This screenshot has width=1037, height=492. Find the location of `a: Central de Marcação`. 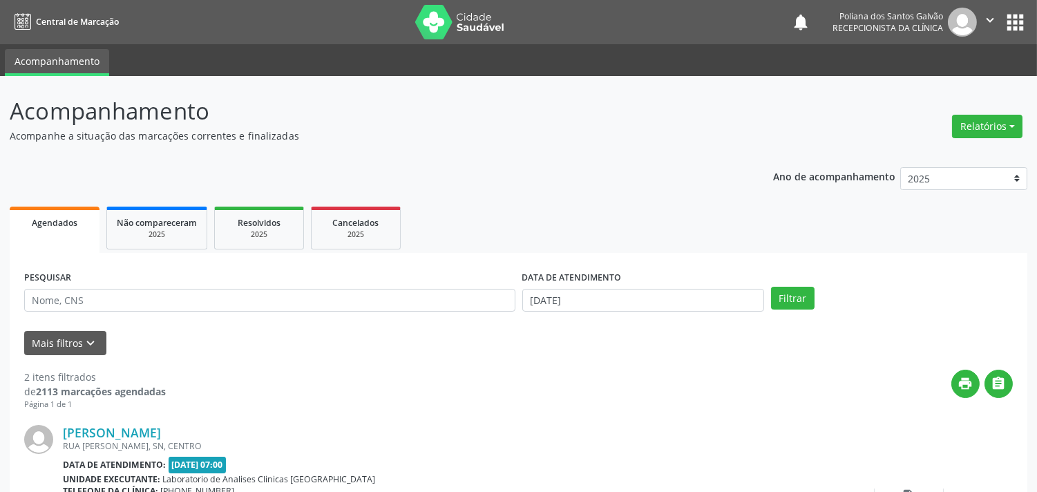

a: Central de Marcação is located at coordinates (64, 21).